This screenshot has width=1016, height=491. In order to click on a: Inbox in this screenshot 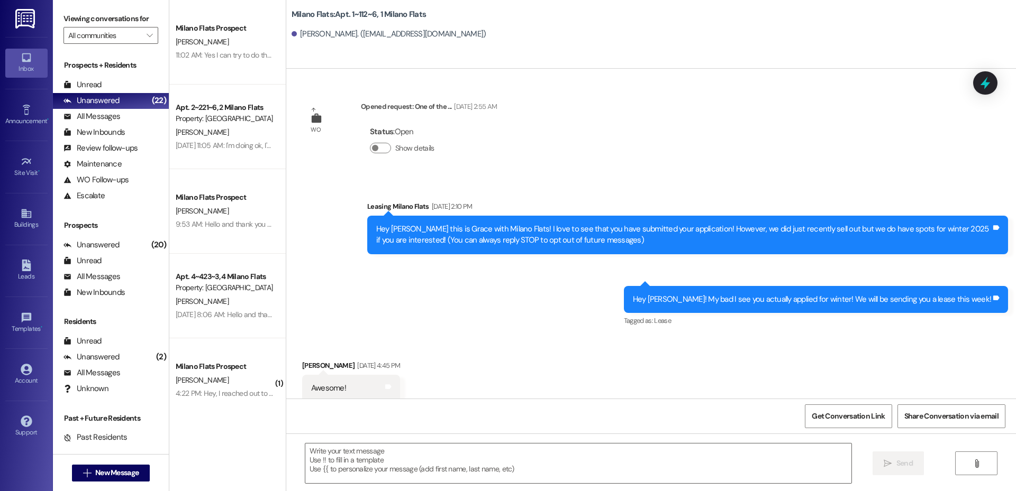, I will do `click(26, 63)`.